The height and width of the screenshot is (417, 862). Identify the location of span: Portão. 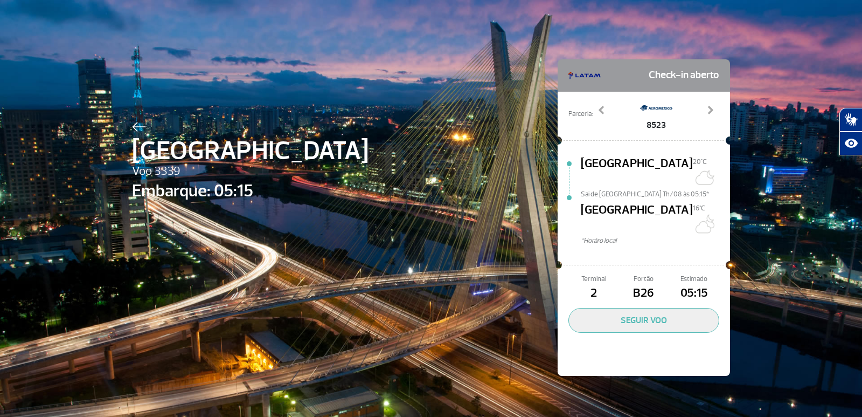
(644, 279).